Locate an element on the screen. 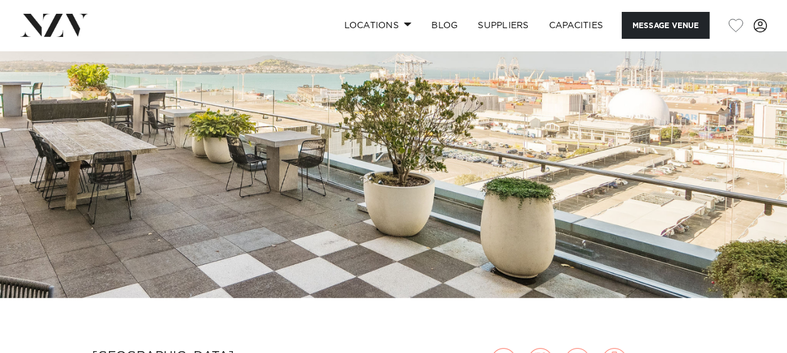  a: Capacities is located at coordinates (576, 25).